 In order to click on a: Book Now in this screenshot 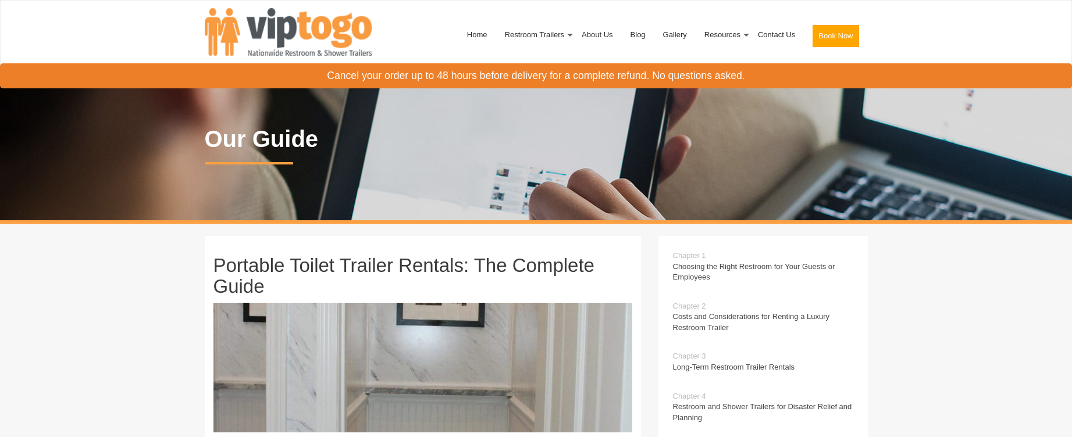, I will do `click(835, 38)`.